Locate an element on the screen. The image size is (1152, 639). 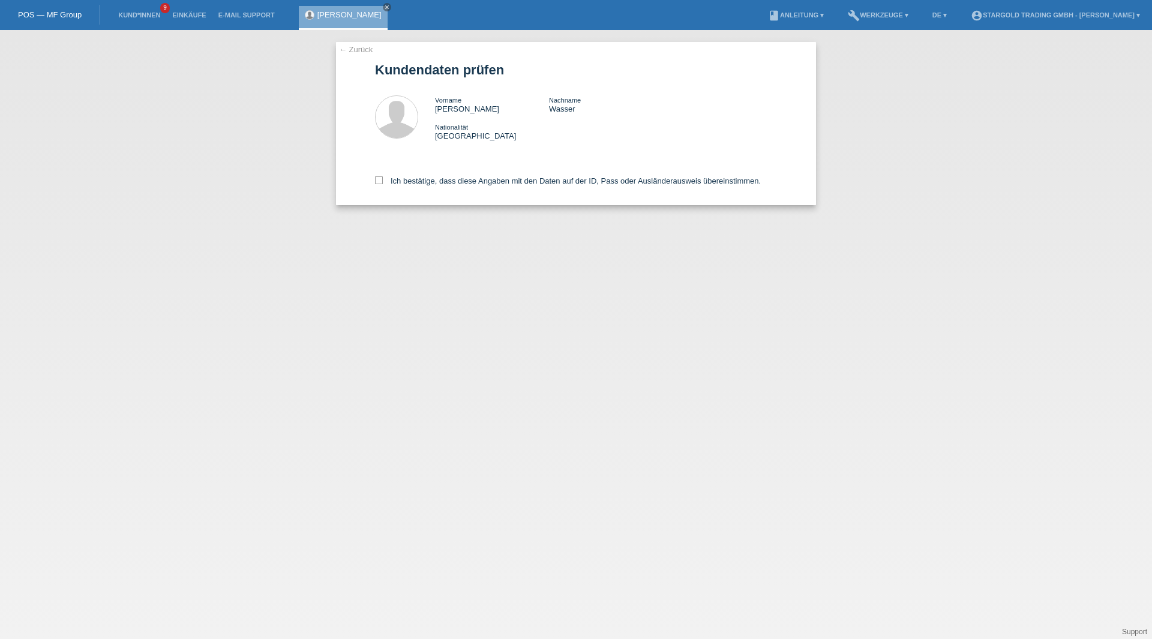
i: book is located at coordinates (774, 16).